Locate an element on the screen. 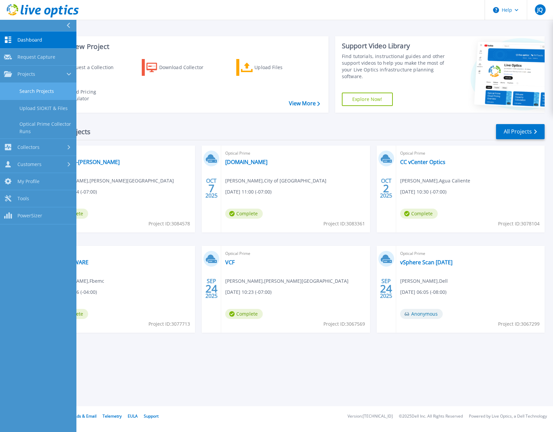  span: Project ID: 3067299 is located at coordinates (519, 324).